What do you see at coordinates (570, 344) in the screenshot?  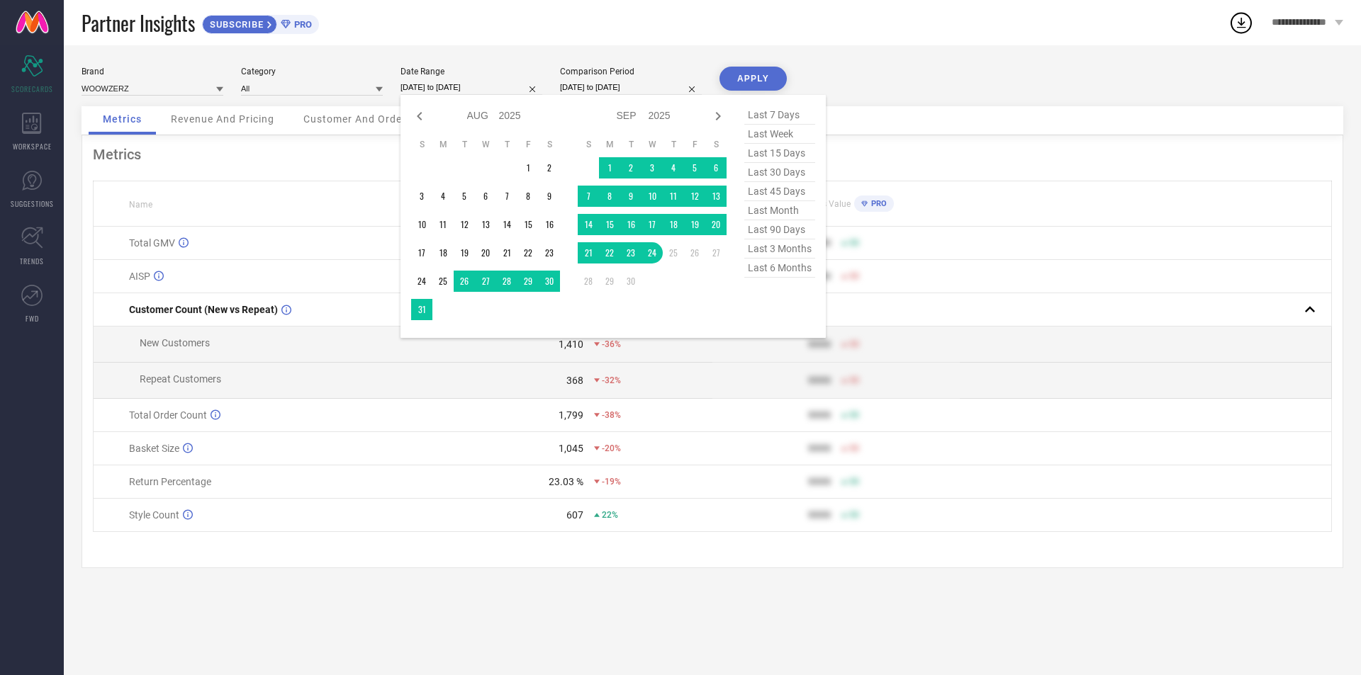 I see `div: 1,410` at bounding box center [570, 344].